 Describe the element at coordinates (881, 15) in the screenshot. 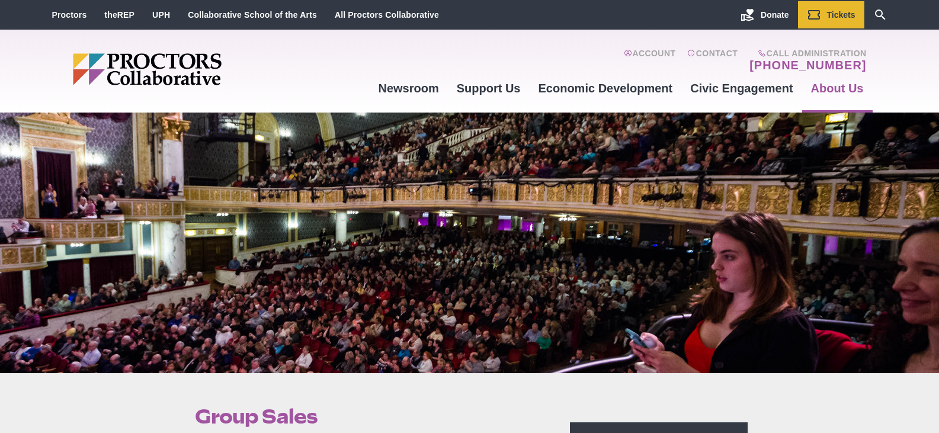

I see `a: Search` at that location.